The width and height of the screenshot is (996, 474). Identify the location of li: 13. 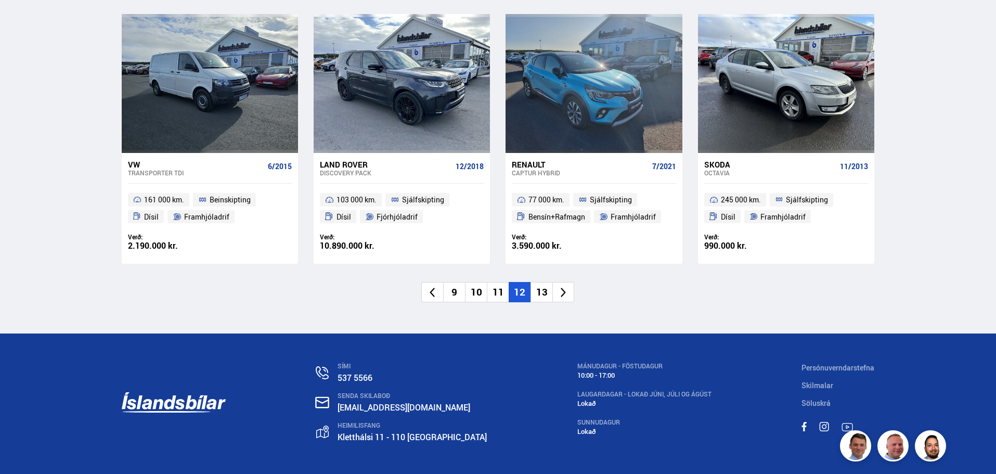
(541, 292).